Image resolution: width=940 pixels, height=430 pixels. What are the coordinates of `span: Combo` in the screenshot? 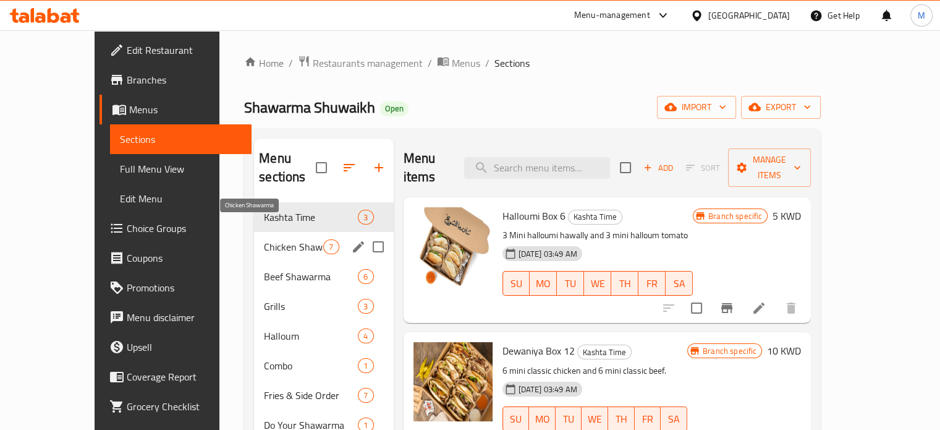 It's located at (311, 365).